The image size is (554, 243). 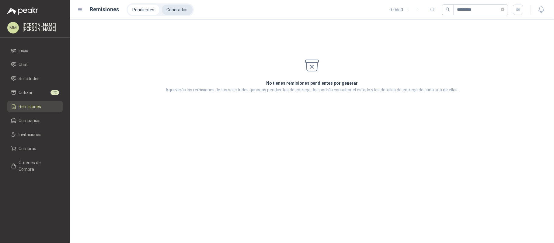 I want to click on div: MM, so click(x=13, y=28).